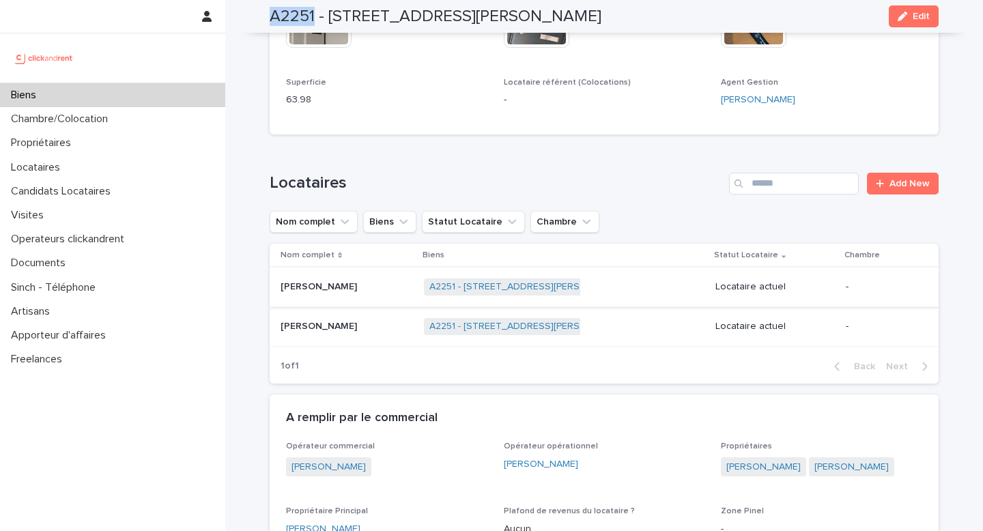 The width and height of the screenshot is (983, 531). What do you see at coordinates (794, 184) in the screenshot?
I see `input: Search` at bounding box center [794, 184].